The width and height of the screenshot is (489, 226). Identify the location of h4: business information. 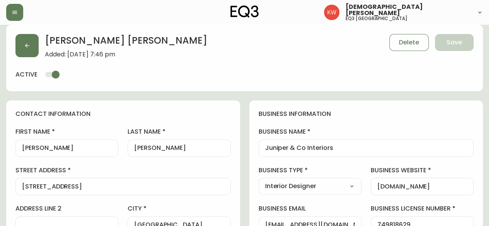
(366, 114).